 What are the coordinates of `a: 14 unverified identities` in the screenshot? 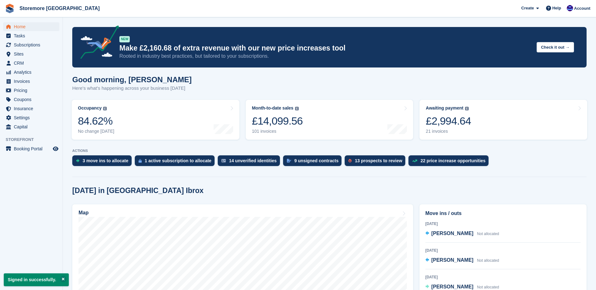 It's located at (250, 162).